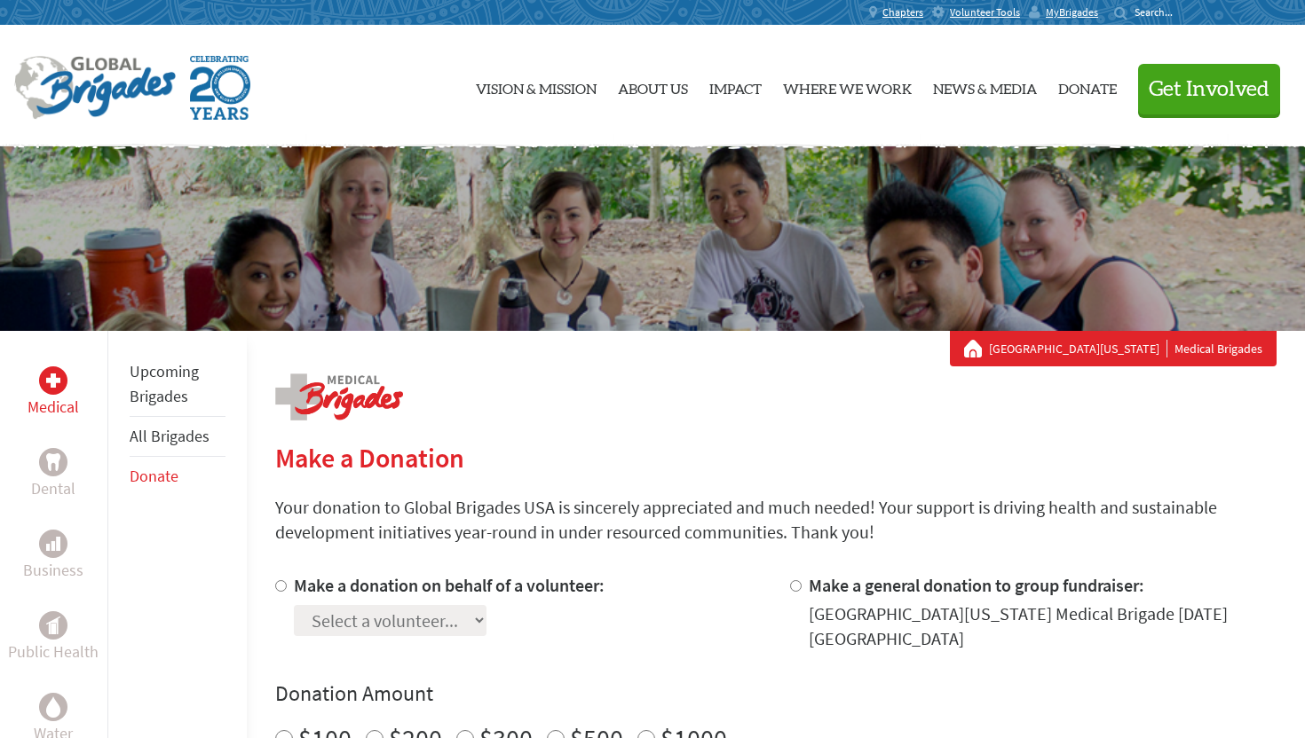  What do you see at coordinates (1071, 12) in the screenshot?
I see `span: MyBrigades` at bounding box center [1071, 12].